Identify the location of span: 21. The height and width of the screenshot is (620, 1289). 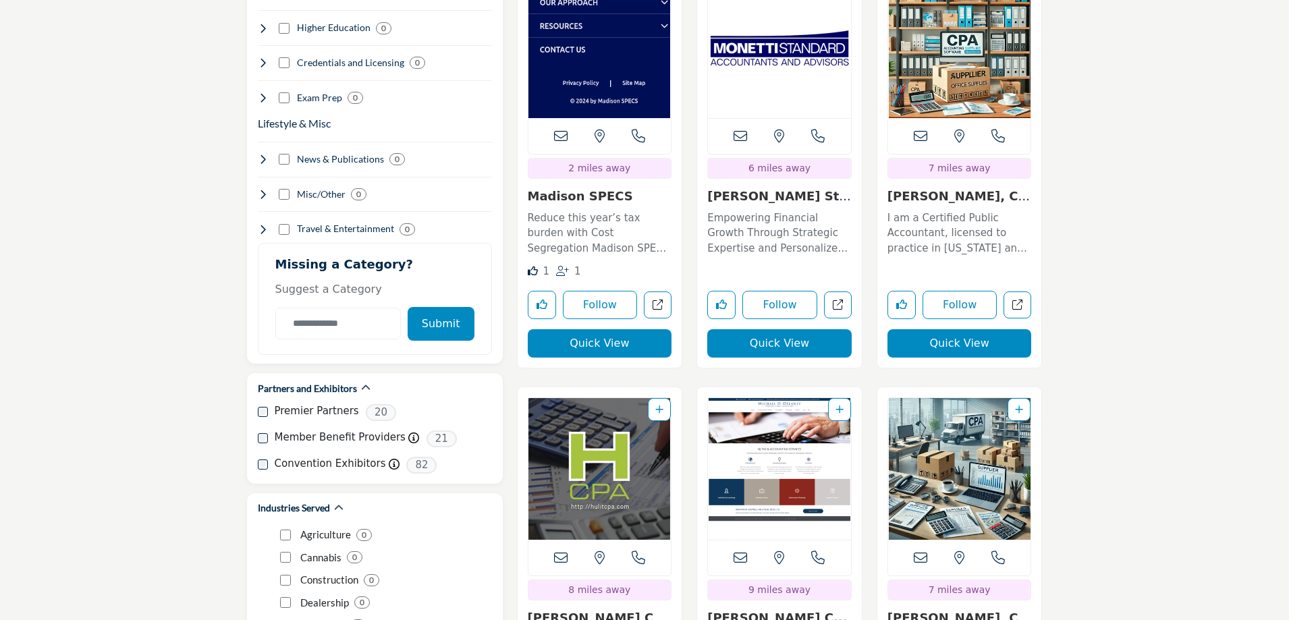
(441, 439).